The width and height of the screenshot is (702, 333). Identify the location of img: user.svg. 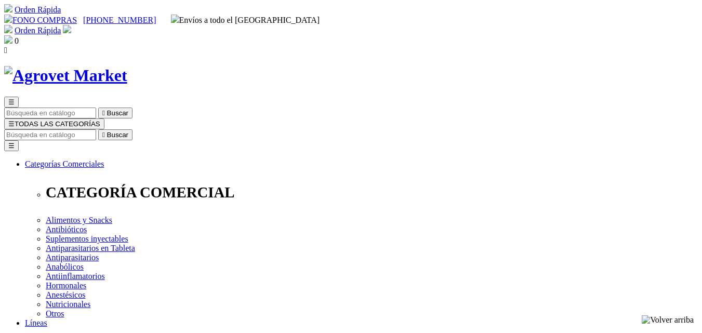
(67, 29).